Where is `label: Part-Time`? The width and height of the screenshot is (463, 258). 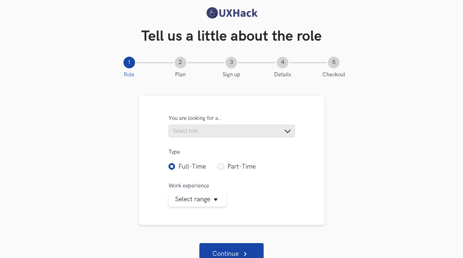 label: Part-Time is located at coordinates (236, 166).